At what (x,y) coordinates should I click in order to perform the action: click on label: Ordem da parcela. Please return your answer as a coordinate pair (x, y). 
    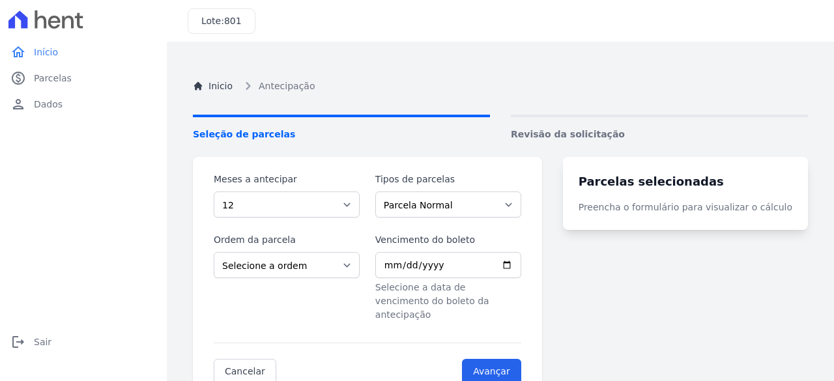
    Looking at the image, I should click on (287, 240).